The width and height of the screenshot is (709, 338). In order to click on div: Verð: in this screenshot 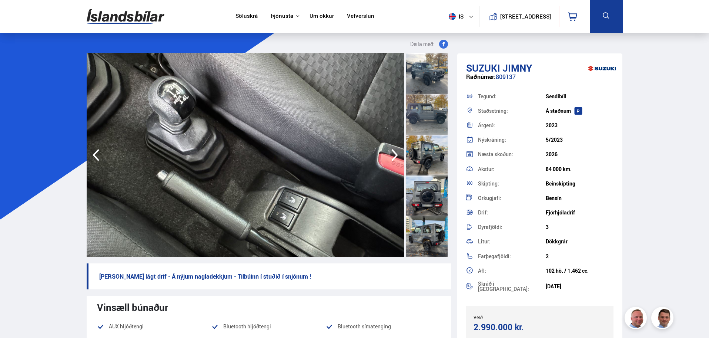, I will do `click(507, 317)`.